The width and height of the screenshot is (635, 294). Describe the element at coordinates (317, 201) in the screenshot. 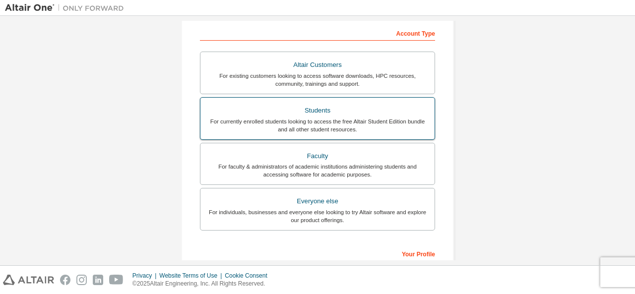

I see `div: Everyone else` at that location.